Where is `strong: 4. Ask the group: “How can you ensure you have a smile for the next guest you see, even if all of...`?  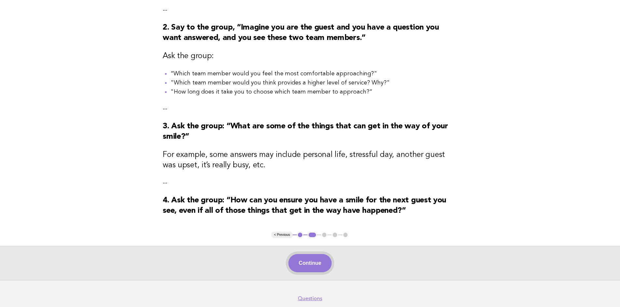
strong: 4. Ask the group: “How can you ensure you have a smile for the next guest you see, even if all of... is located at coordinates (304, 206).